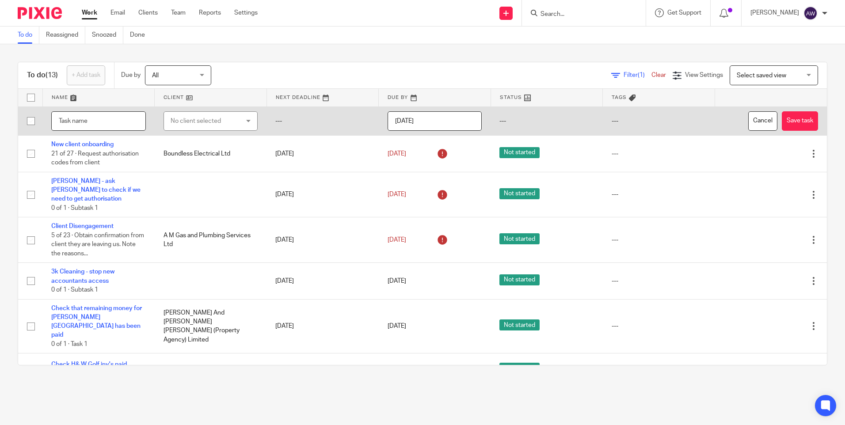 The width and height of the screenshot is (845, 425). I want to click on span: Filter, so click(637, 75).